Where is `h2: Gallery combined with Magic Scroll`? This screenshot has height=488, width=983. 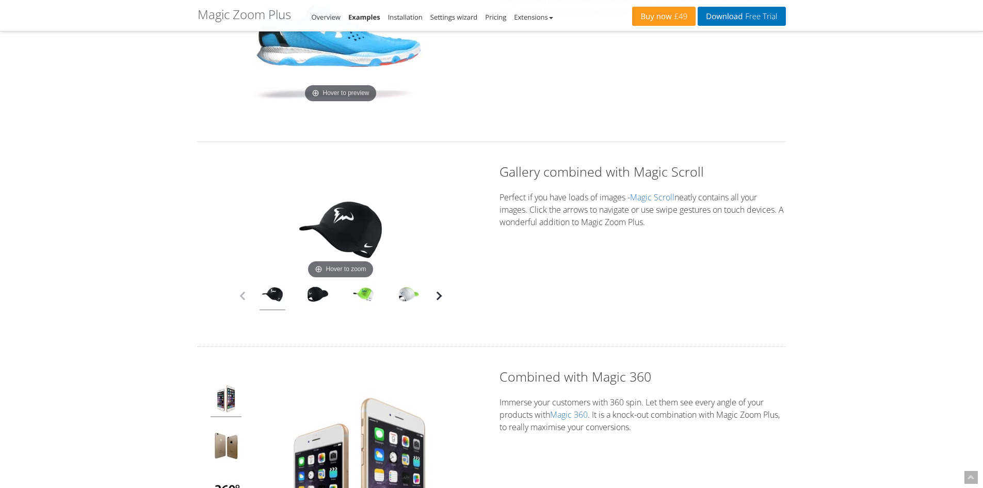
h2: Gallery combined with Magic Scroll is located at coordinates (642, 171).